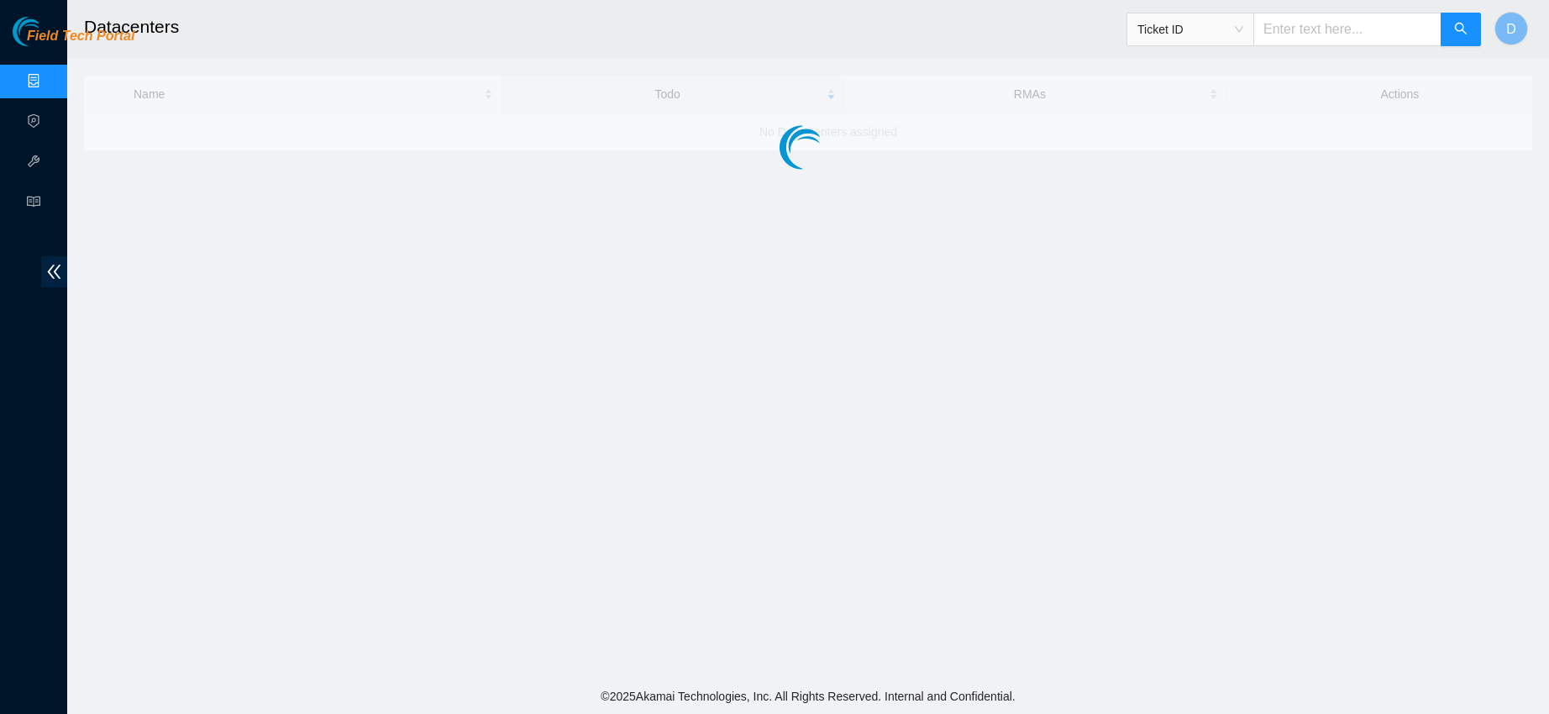 This screenshot has height=714, width=1549. Describe the element at coordinates (1347, 29) in the screenshot. I see `input: Enter text here...` at that location.